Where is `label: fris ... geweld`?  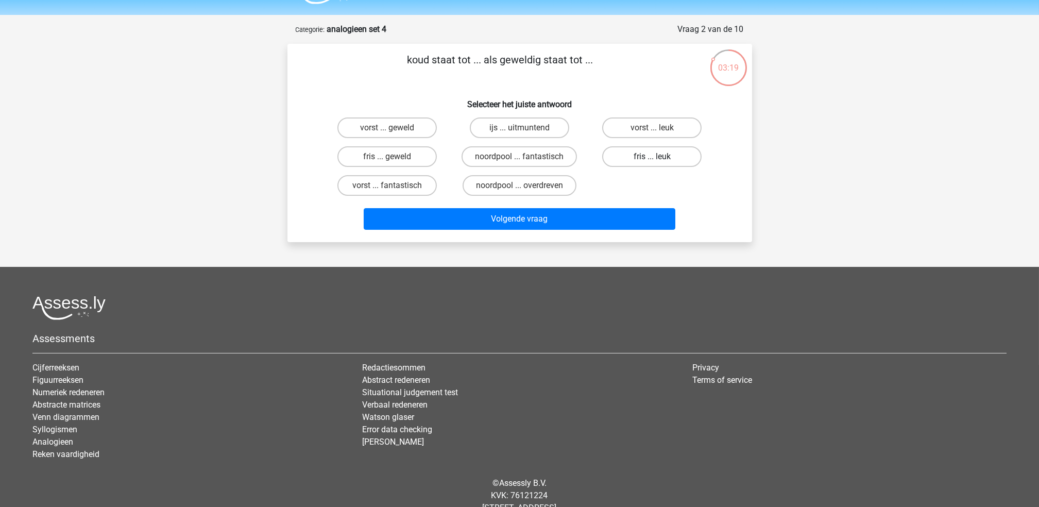
label: fris ... geweld is located at coordinates (387, 157).